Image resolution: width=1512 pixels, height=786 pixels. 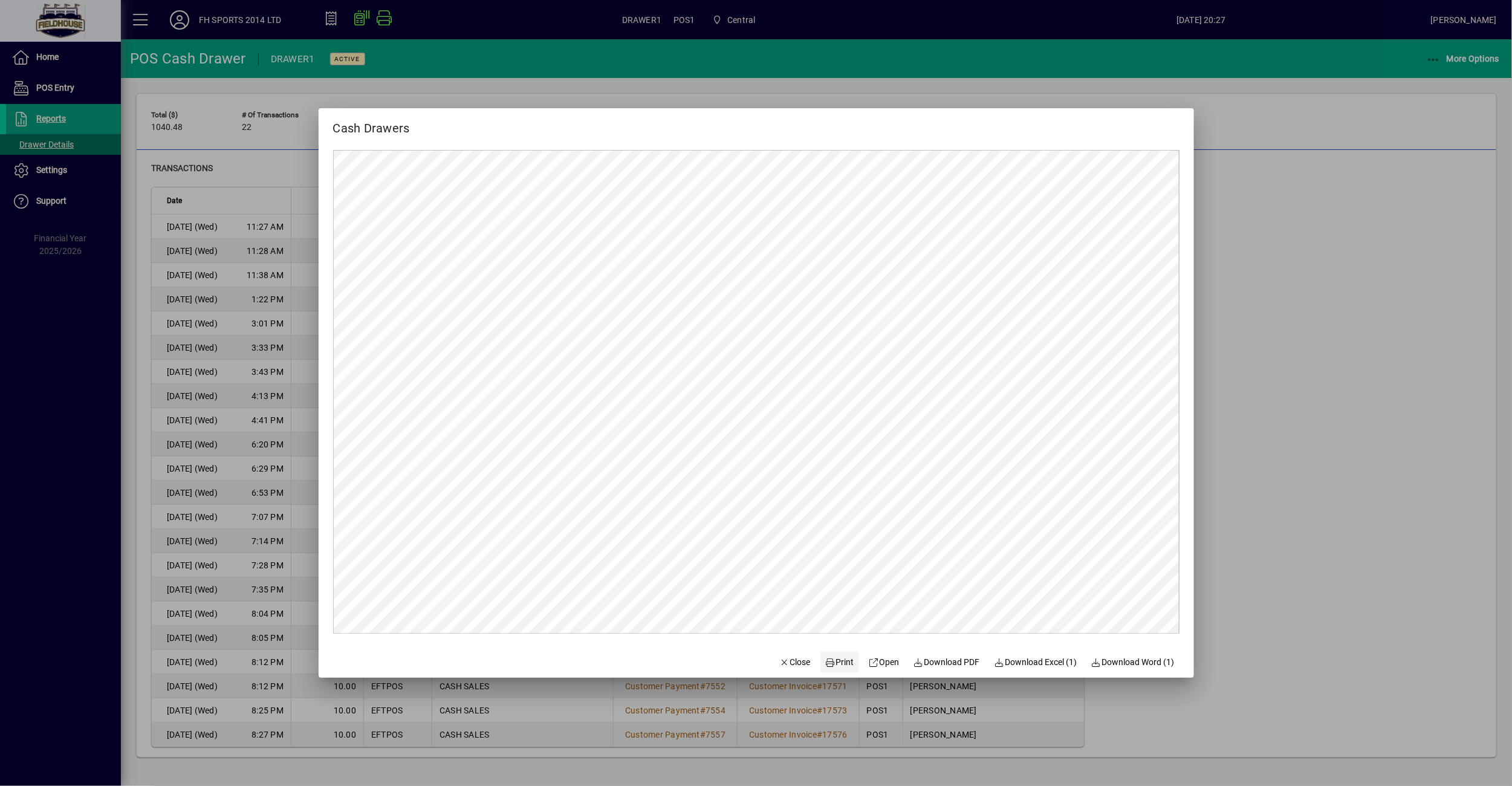 What do you see at coordinates (795, 662) in the screenshot?
I see `button: Close` at bounding box center [795, 662].